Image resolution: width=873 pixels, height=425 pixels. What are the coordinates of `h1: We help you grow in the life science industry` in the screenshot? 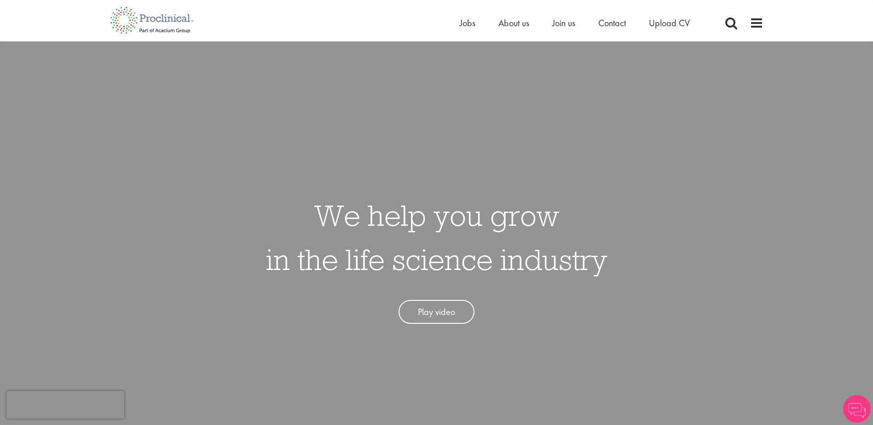 It's located at (437, 238).